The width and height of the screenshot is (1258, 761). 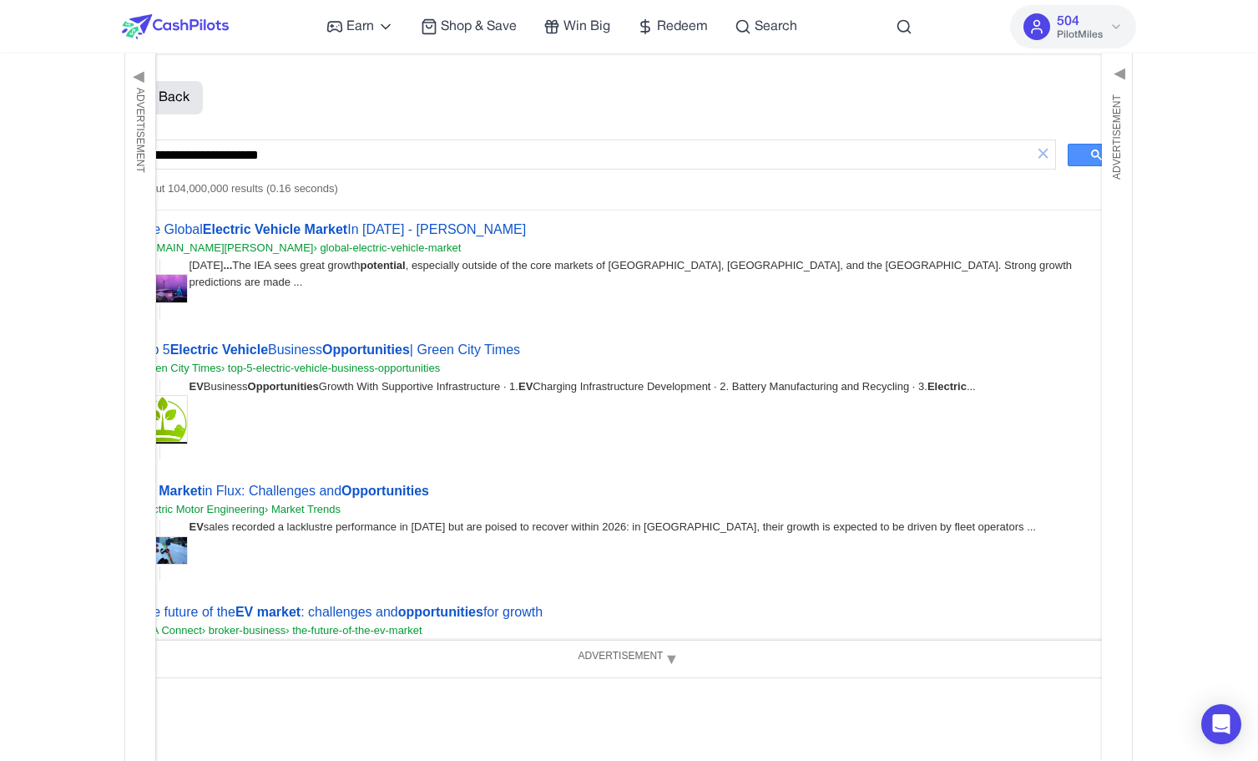 I want to click on a: Earn, so click(x=360, y=27).